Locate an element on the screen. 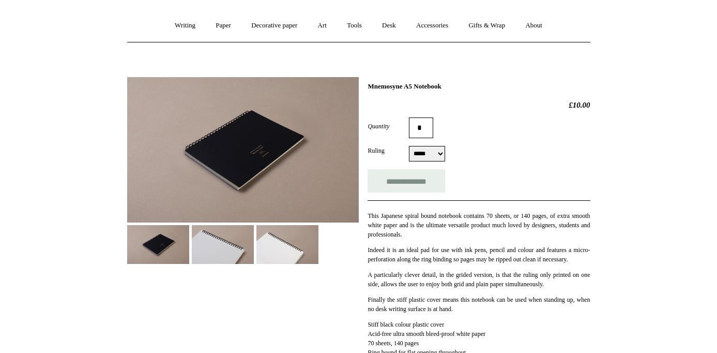 The image size is (717, 353). span: Acid-free ultra smooth bleed-proof white paper is located at coordinates (427, 334).